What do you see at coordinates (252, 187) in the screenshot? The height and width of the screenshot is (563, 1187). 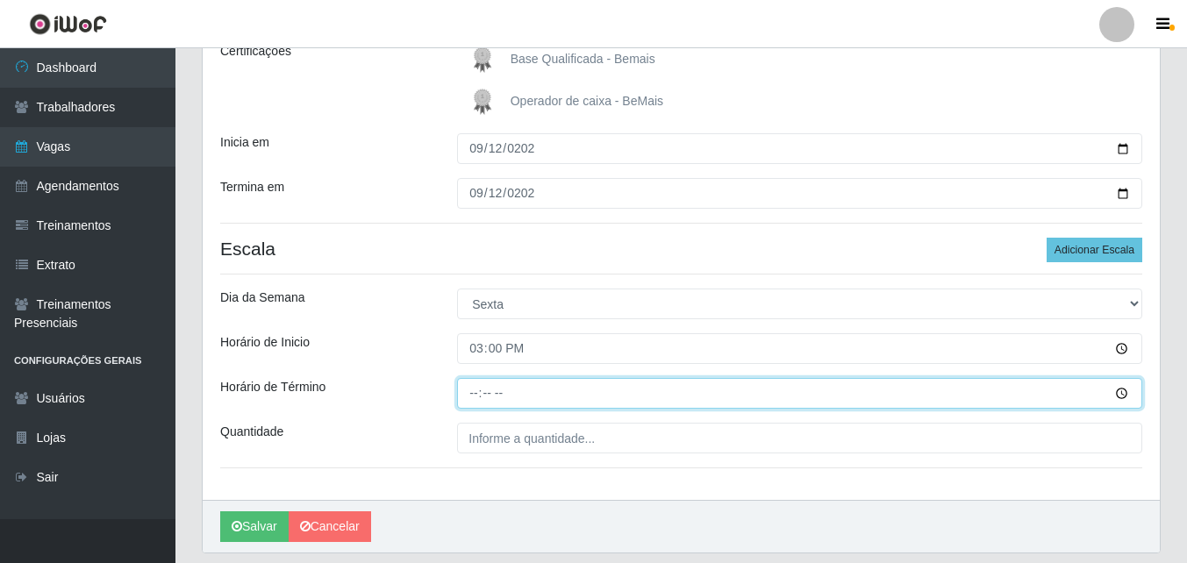 I see `label: Termina em` at bounding box center [252, 187].